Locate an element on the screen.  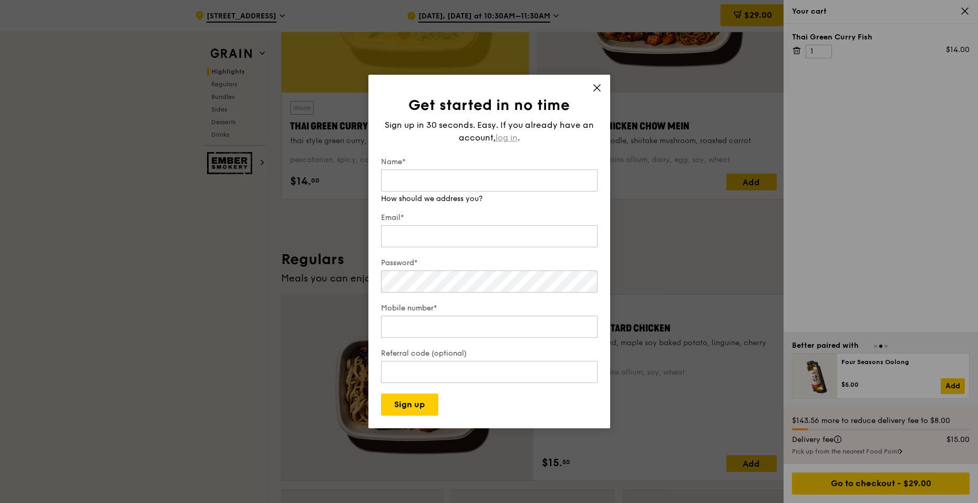
div: How should we address you? is located at coordinates (489, 199).